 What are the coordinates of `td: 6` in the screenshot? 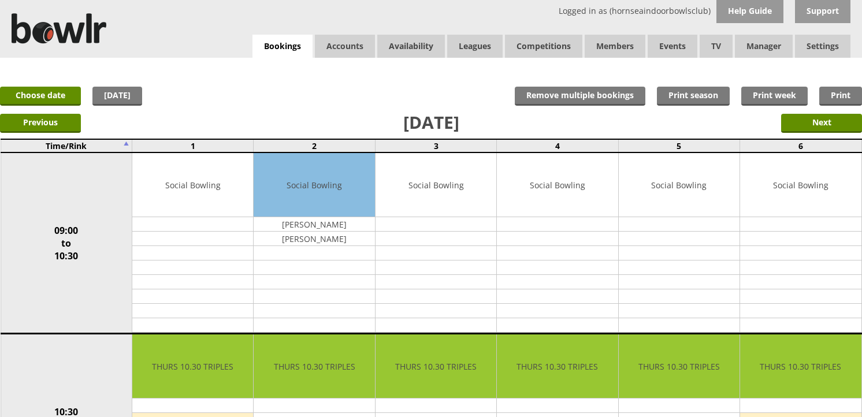 It's located at (801, 146).